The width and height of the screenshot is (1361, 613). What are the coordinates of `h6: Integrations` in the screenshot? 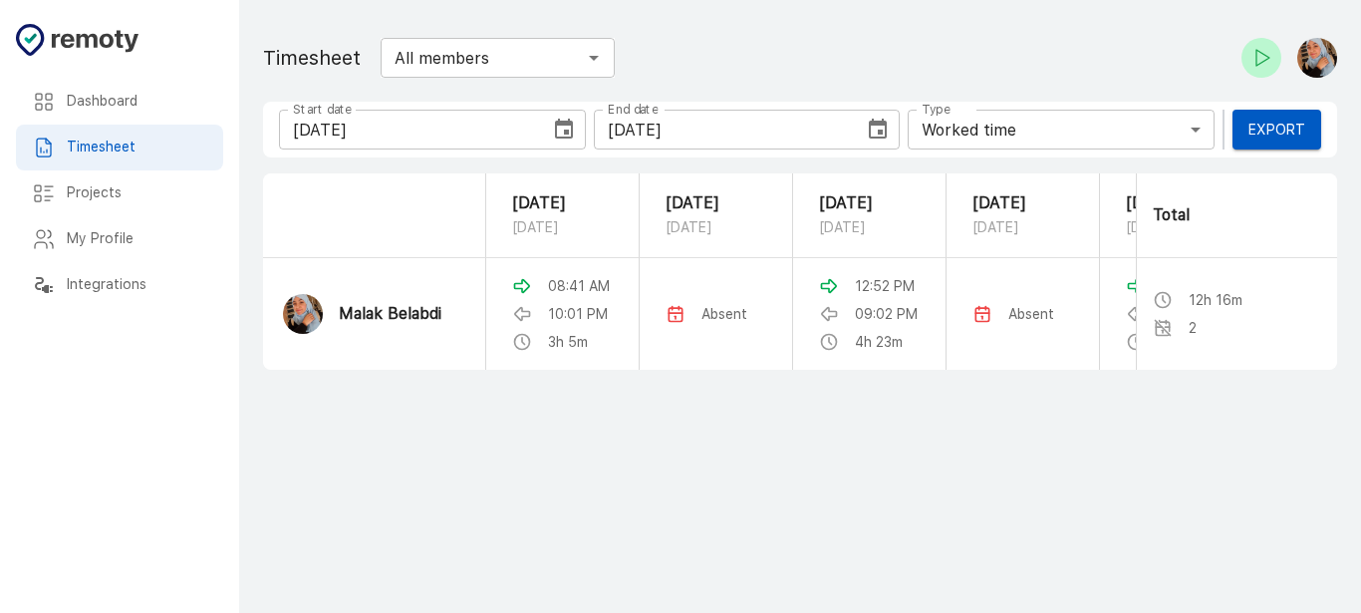 It's located at (136, 285).